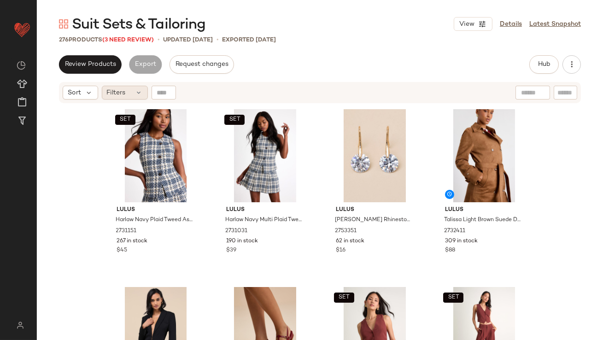 The image size is (603, 340). What do you see at coordinates (106, 40) in the screenshot?
I see `div: Products` at bounding box center [106, 40].